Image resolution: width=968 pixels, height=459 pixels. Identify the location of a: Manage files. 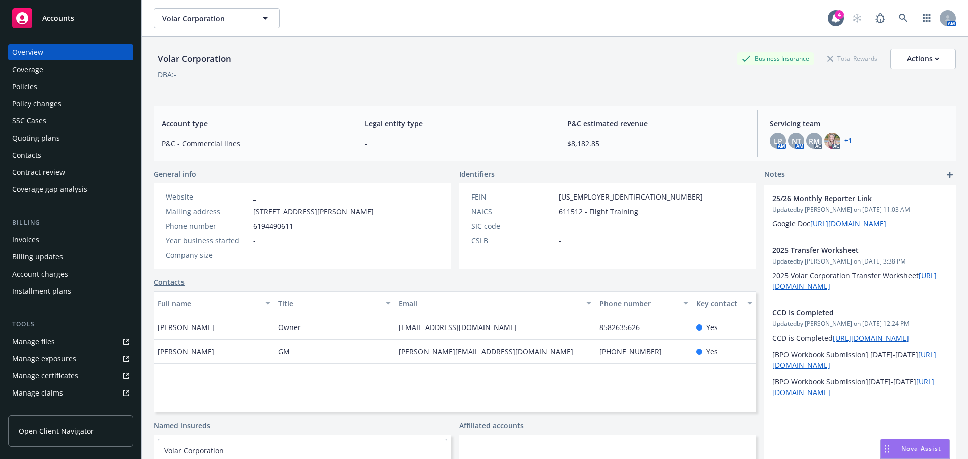
(71, 342).